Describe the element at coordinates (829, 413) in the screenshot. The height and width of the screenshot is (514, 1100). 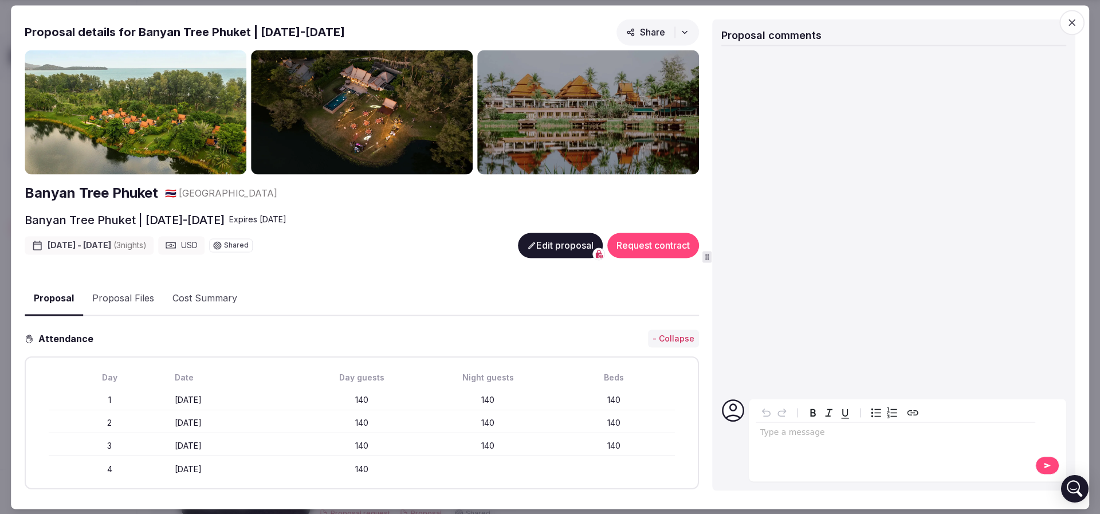
I see `button: Italic` at that location.